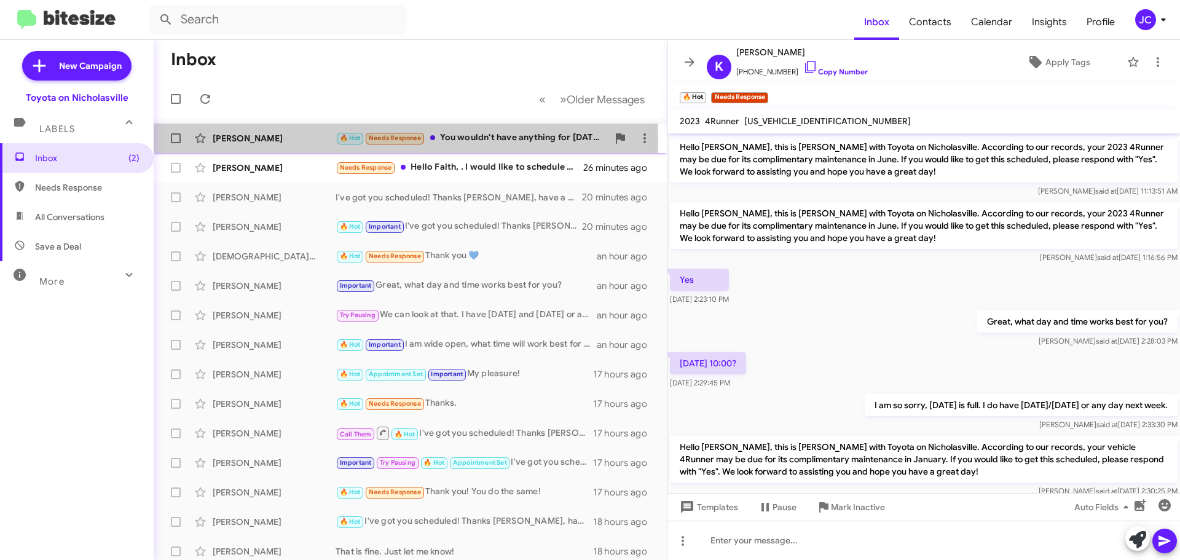 This screenshot has width=1180, height=560. I want to click on a: Insights, so click(1049, 22).